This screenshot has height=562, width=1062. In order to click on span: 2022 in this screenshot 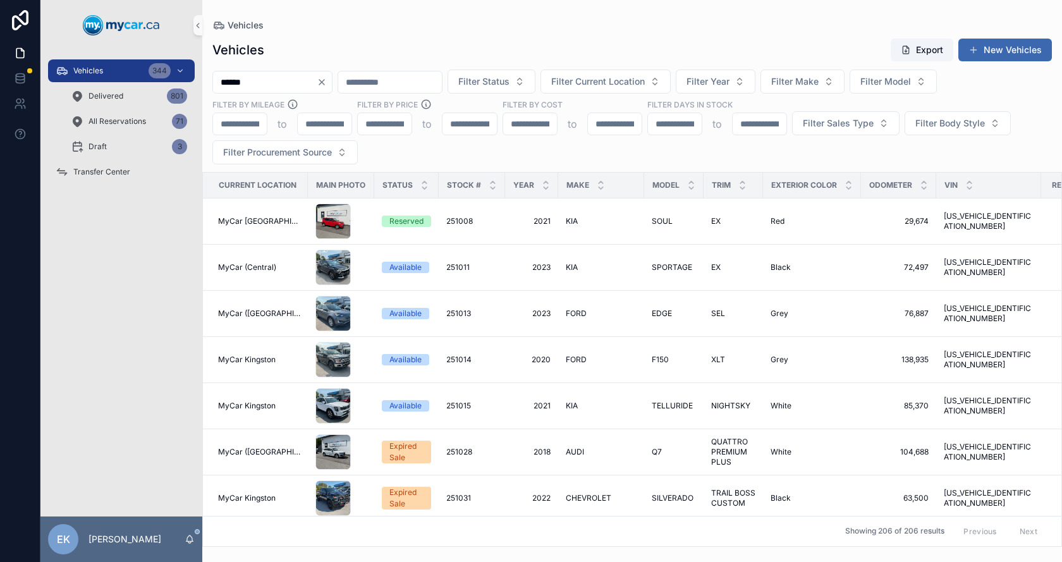, I will do `click(532, 498)`.